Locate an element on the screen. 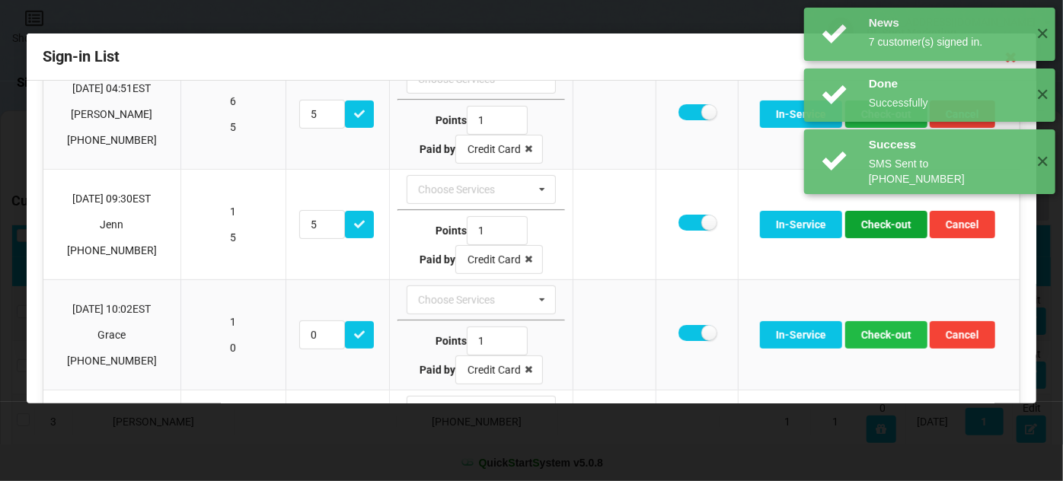  div: News is located at coordinates (947, 23).